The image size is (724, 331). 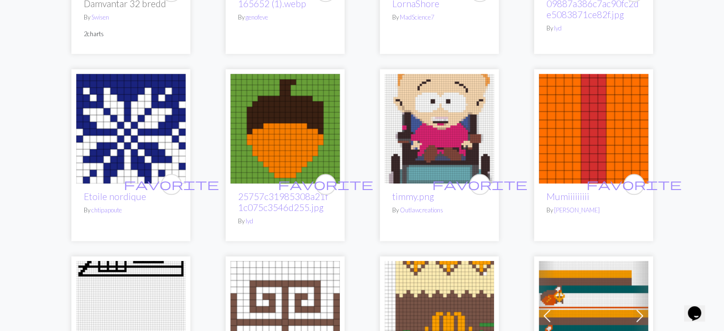 I want to click on a: chtipapoute, so click(x=107, y=210).